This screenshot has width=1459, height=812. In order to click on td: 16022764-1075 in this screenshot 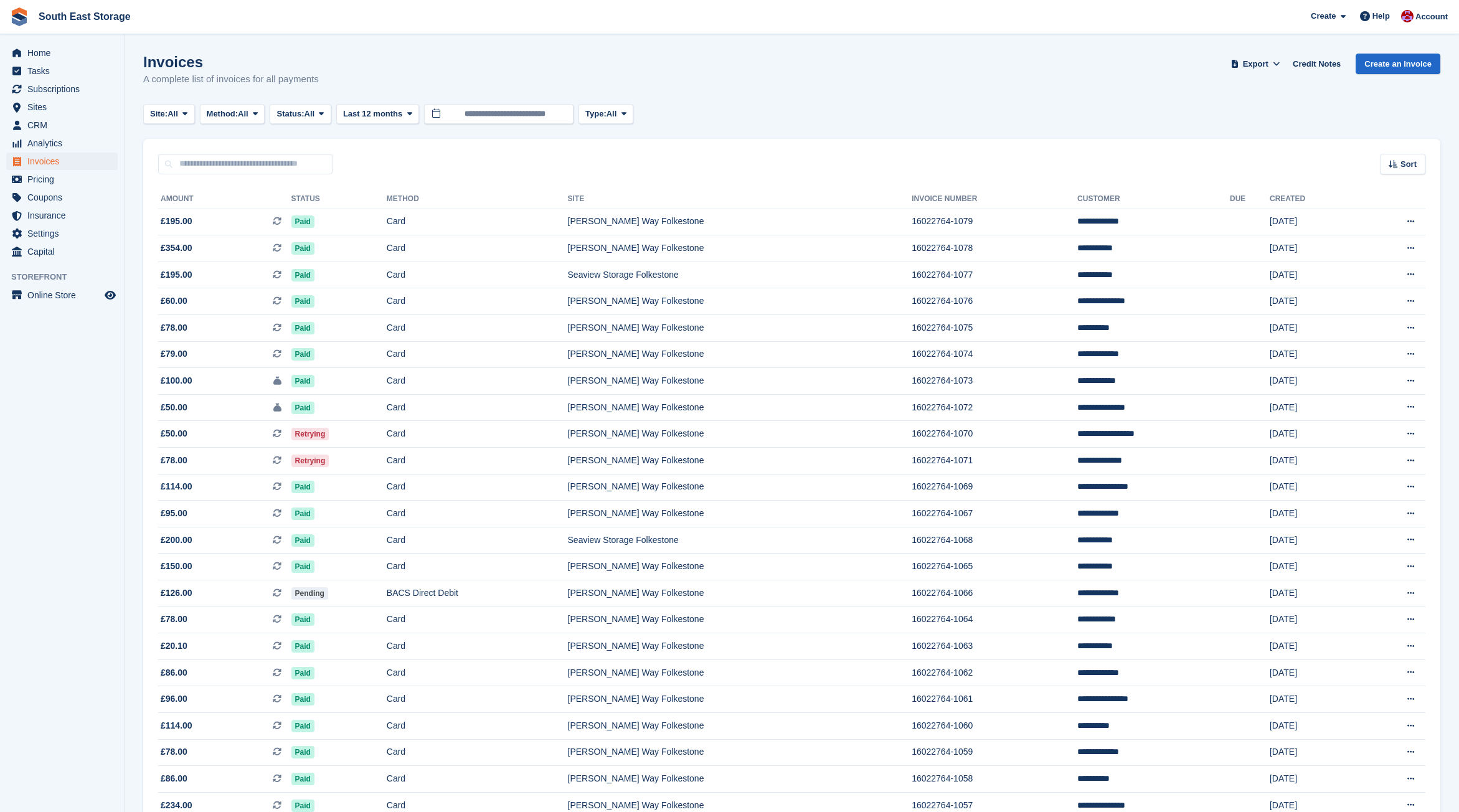, I will do `click(995, 328)`.